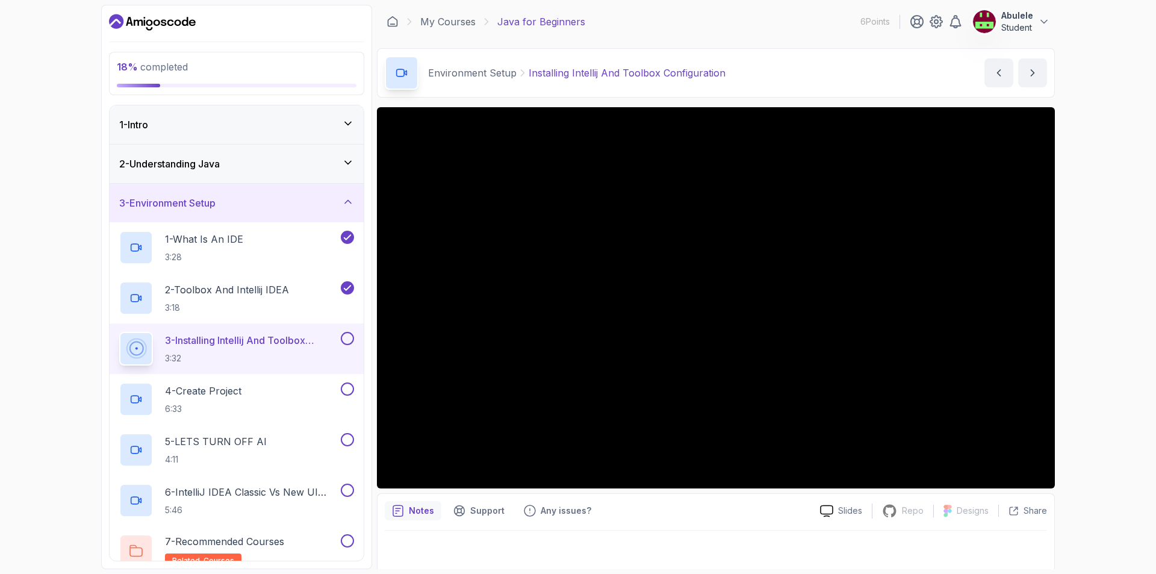 This screenshot has width=1156, height=574. What do you see at coordinates (216, 459) in the screenshot?
I see `p: 4:11` at bounding box center [216, 459].